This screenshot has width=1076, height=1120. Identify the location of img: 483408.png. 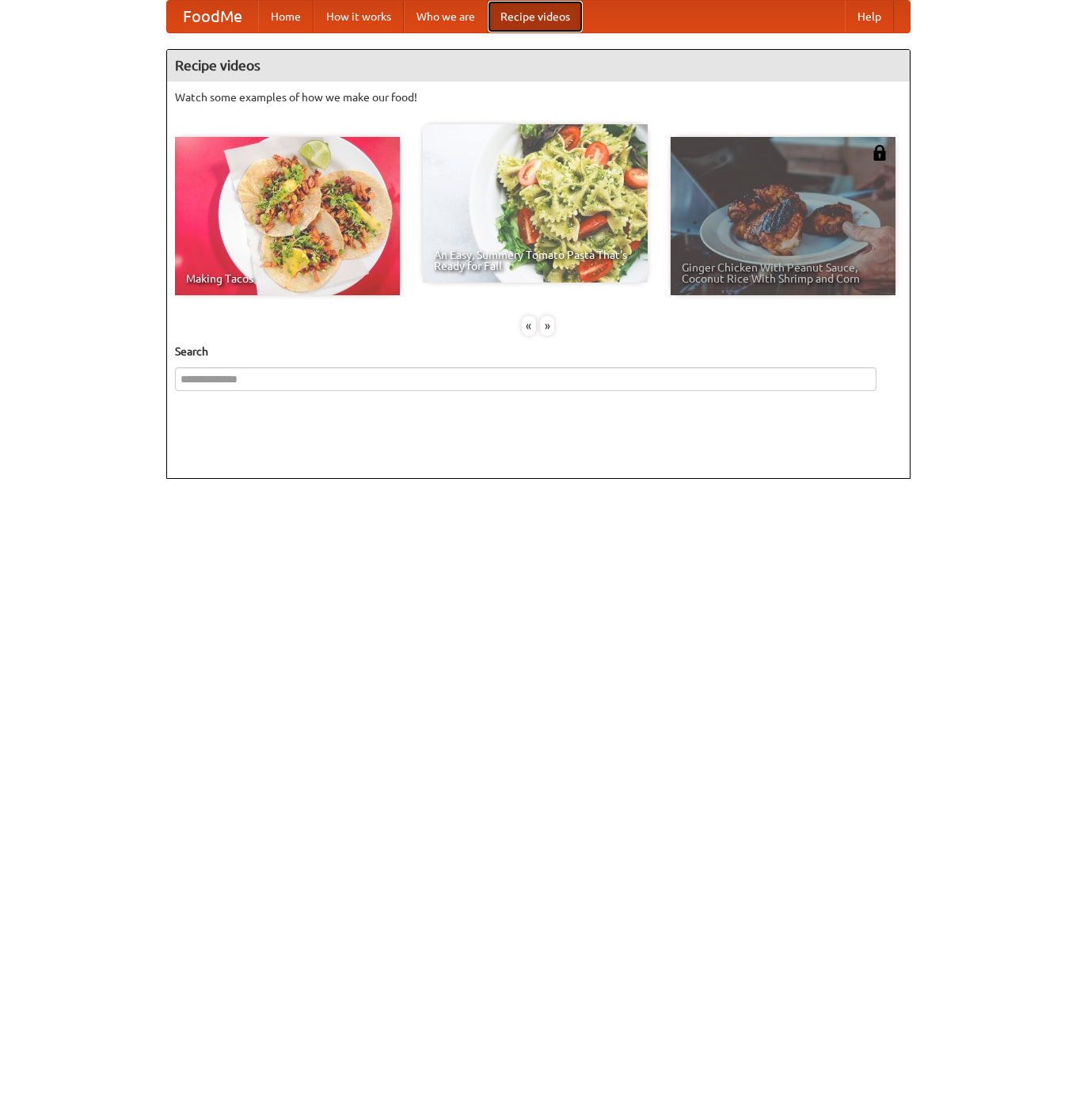
(879, 152).